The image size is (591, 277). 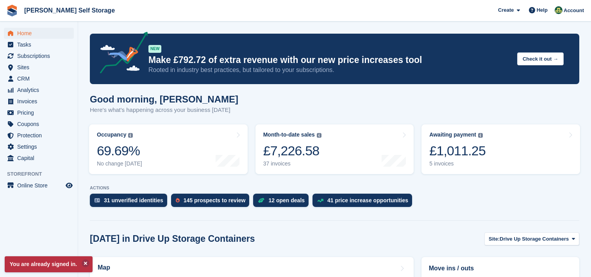 I want to click on img: verify_identity-adf6edd0f0f0b5bbfe63781bf79b02c33cf7c696d77639b501bdc392416b5a36.svg, so click(x=97, y=200).